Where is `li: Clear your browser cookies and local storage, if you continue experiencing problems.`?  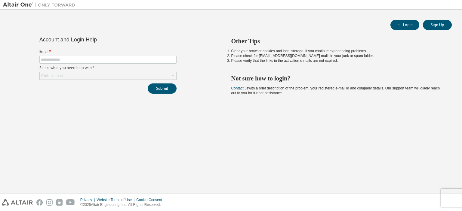 li: Clear your browser cookies and local storage, if you continue experiencing problems. is located at coordinates (336, 51).